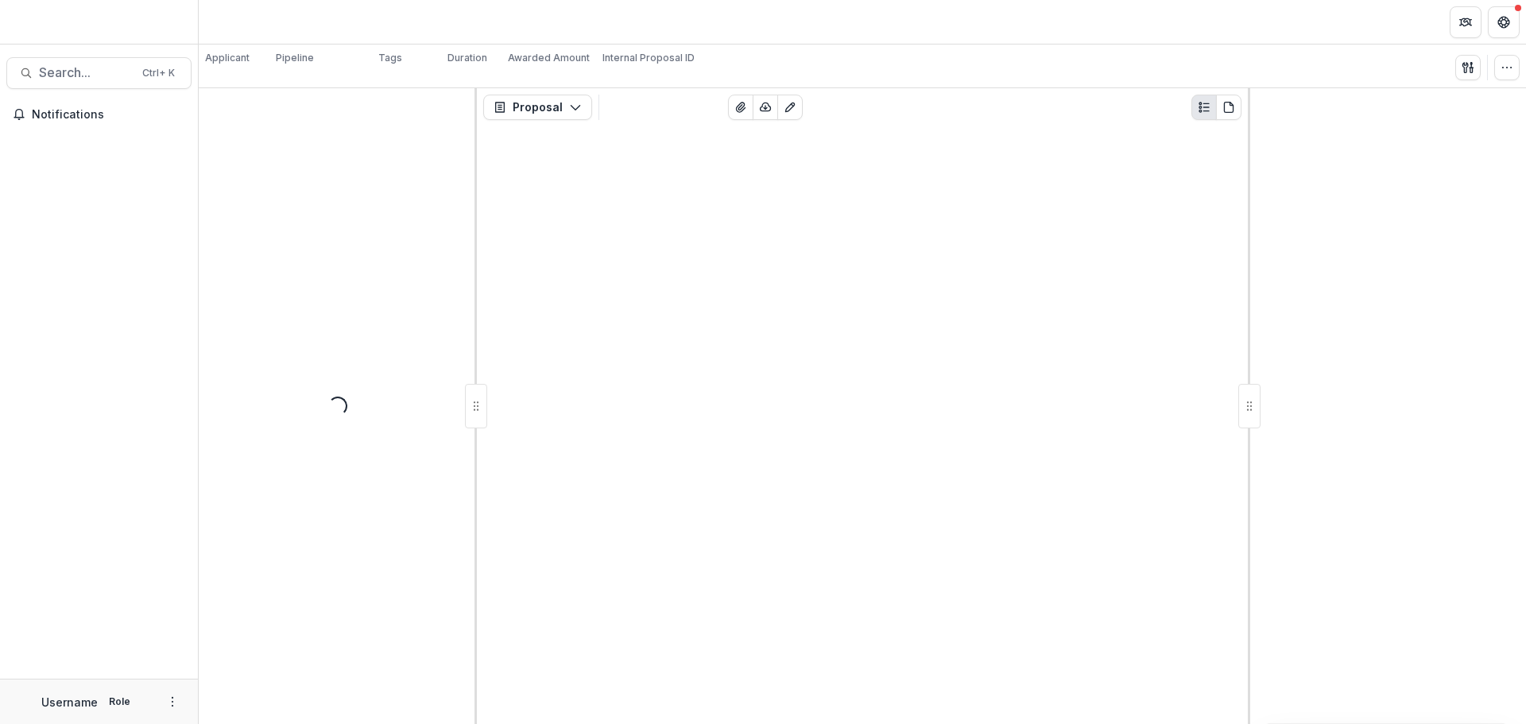  I want to click on button: PDF view, so click(1229, 107).